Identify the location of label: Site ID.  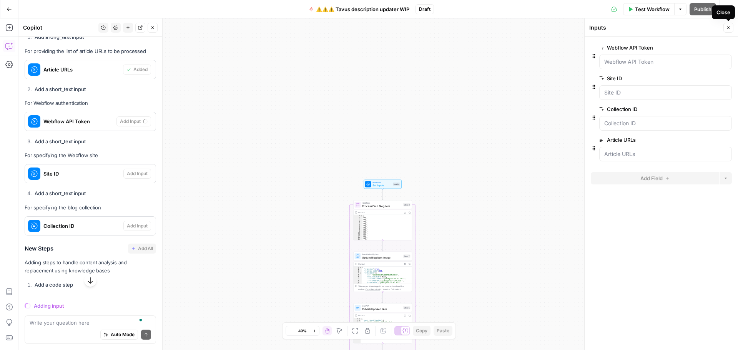
(644, 78).